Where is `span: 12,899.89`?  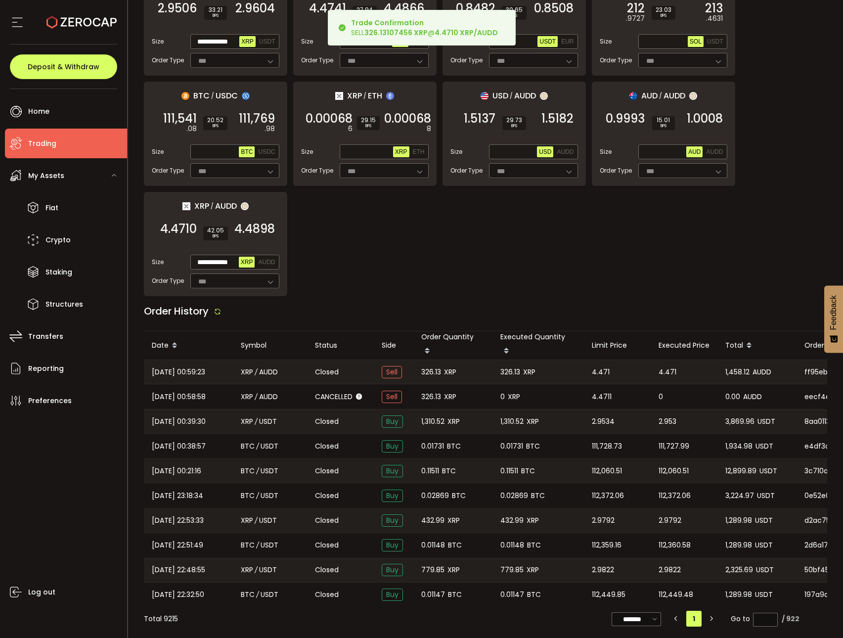 span: 12,899.89 is located at coordinates (741, 471).